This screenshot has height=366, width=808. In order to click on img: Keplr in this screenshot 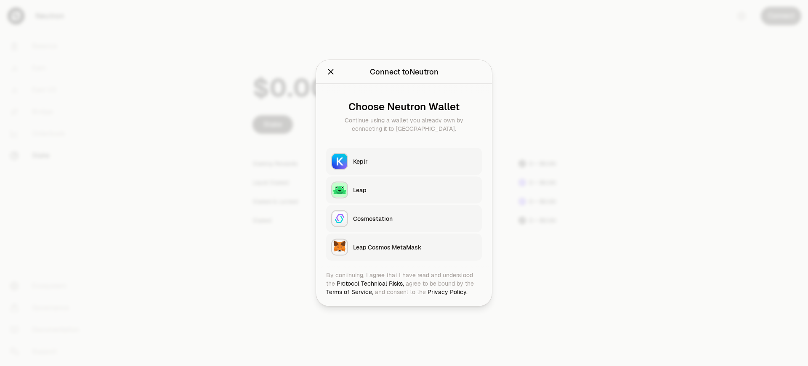, I will do `click(339, 162)`.